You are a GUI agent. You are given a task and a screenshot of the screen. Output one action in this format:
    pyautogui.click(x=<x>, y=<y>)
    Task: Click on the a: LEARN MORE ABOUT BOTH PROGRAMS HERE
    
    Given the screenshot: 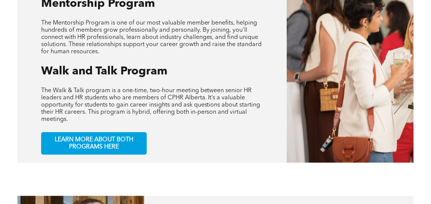 What is the action you would take?
    pyautogui.click(x=94, y=143)
    